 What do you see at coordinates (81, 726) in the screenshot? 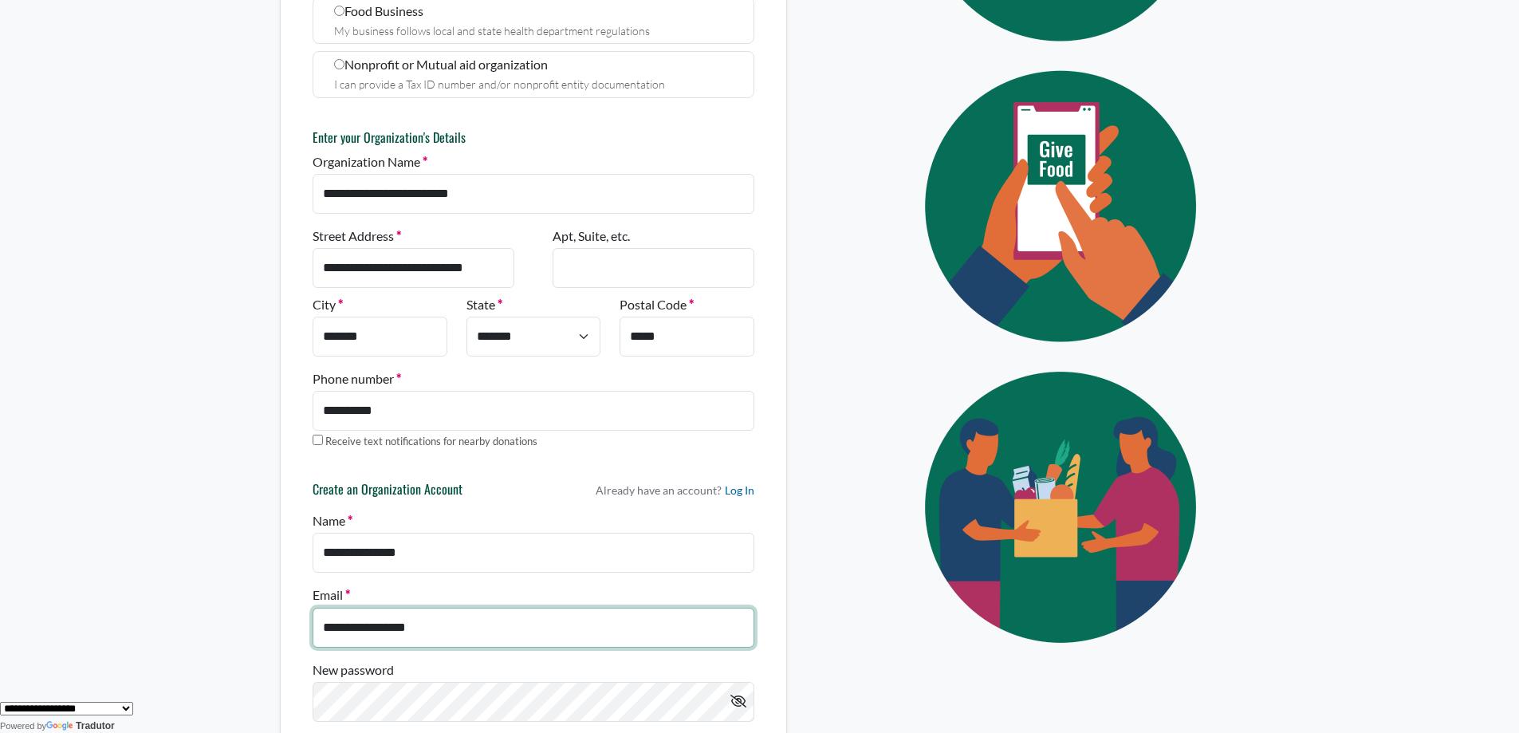
I see `a: Tradutor` at bounding box center [81, 726].